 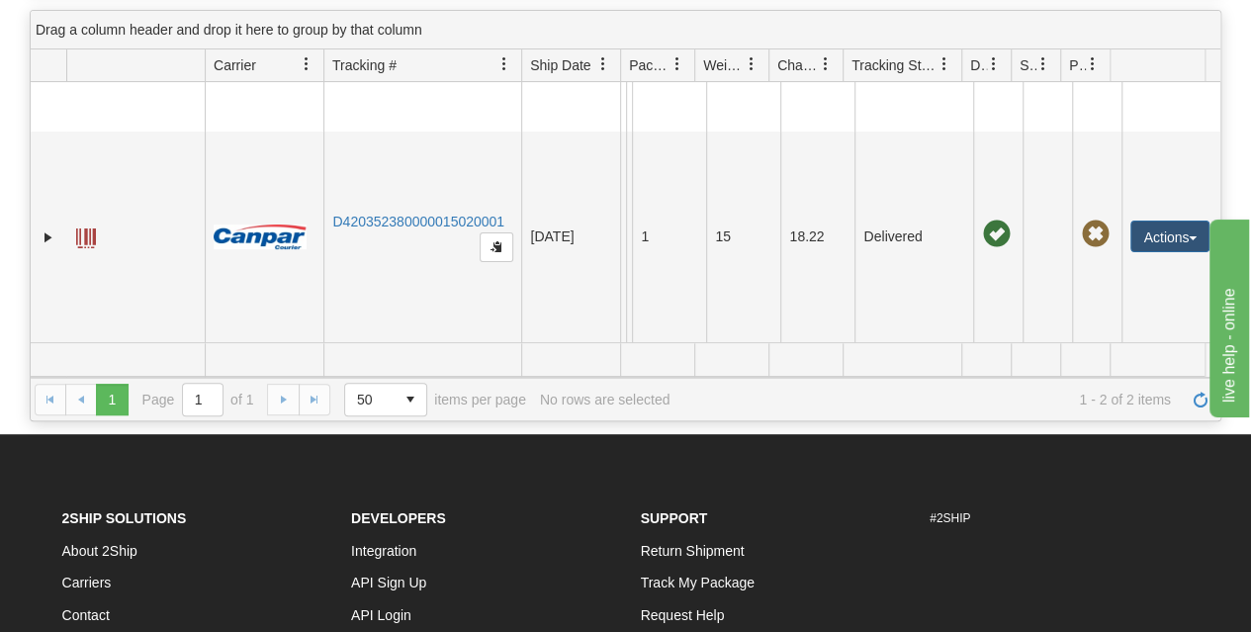 What do you see at coordinates (198, 400) in the screenshot?
I see `span: Page of 1` at bounding box center [198, 400].